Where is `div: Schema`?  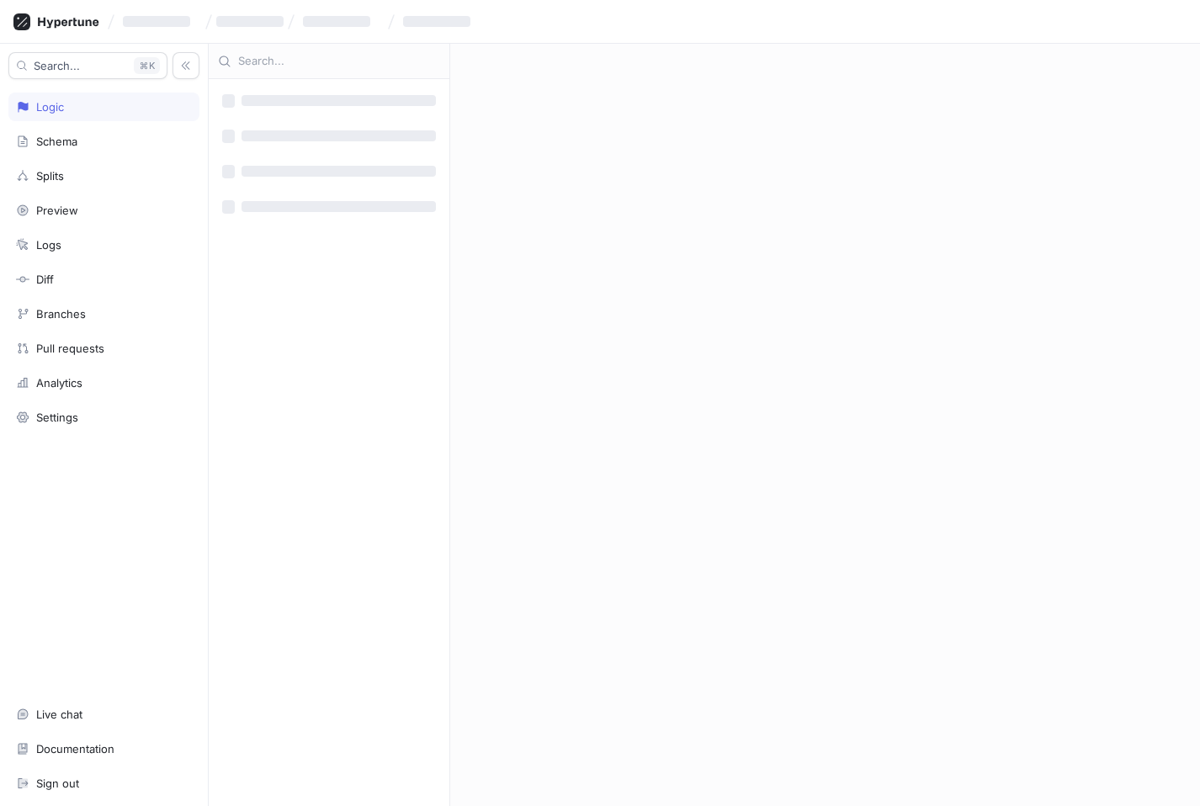
div: Schema is located at coordinates (56, 141).